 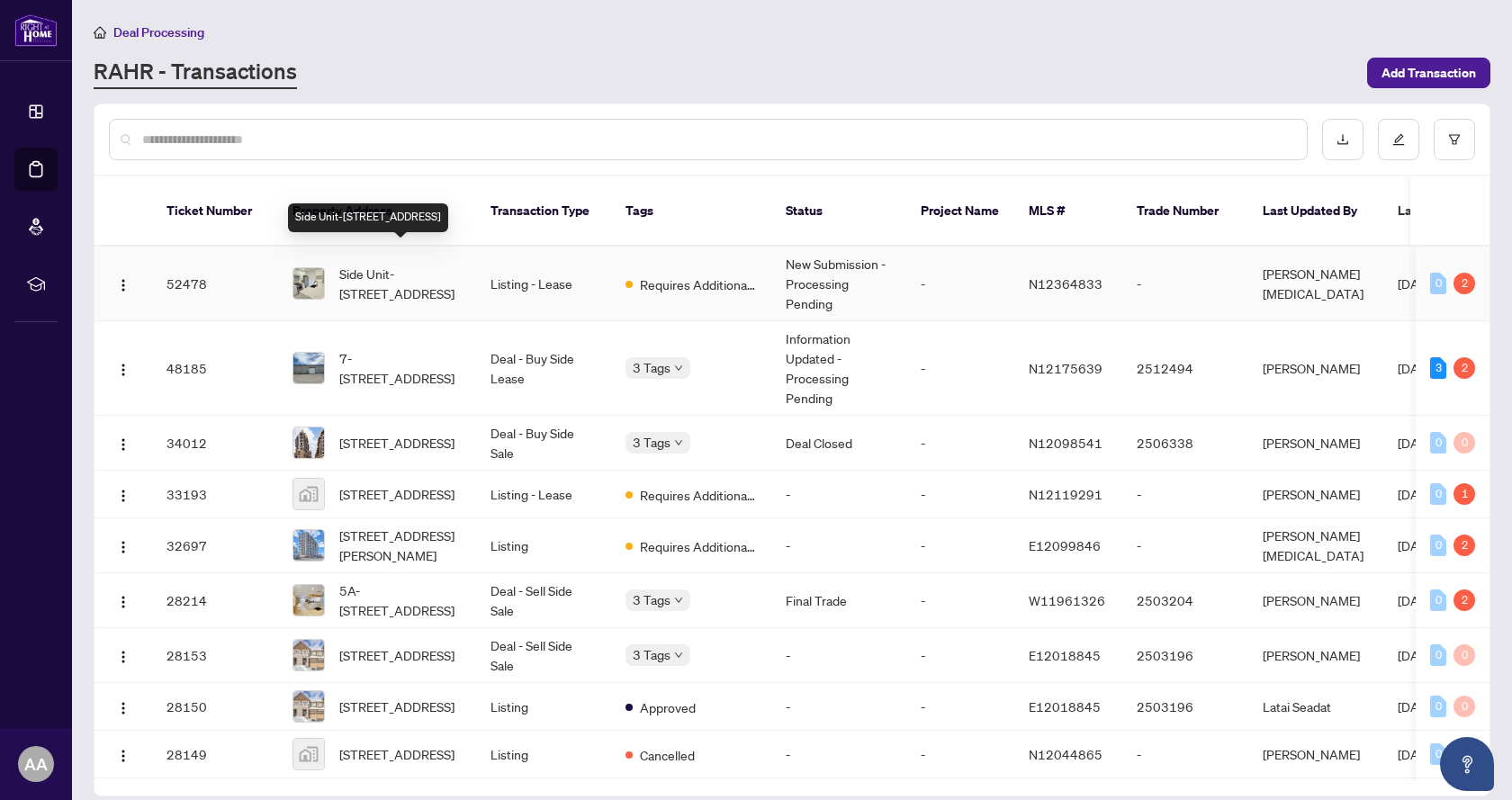 What do you see at coordinates (1399, 140) in the screenshot?
I see `button: edit` at bounding box center [1399, 140].